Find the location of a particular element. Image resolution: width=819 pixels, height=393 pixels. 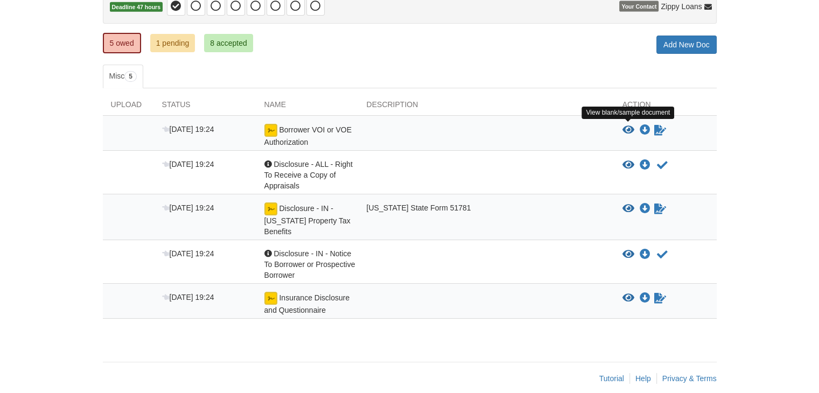

button: View Disclosure - ALL - Right To Receive a Copy of Appraisals is located at coordinates (628, 165).